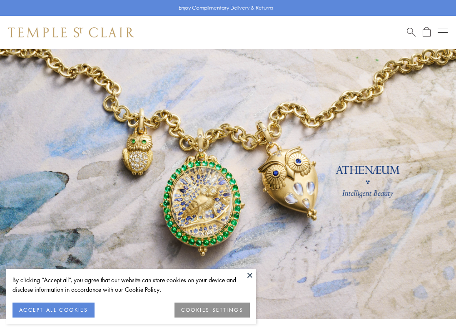 This screenshot has height=330, width=456. Describe the element at coordinates (226, 8) in the screenshot. I see `p: Enjoy Complimentary Delivery & Returns` at that location.